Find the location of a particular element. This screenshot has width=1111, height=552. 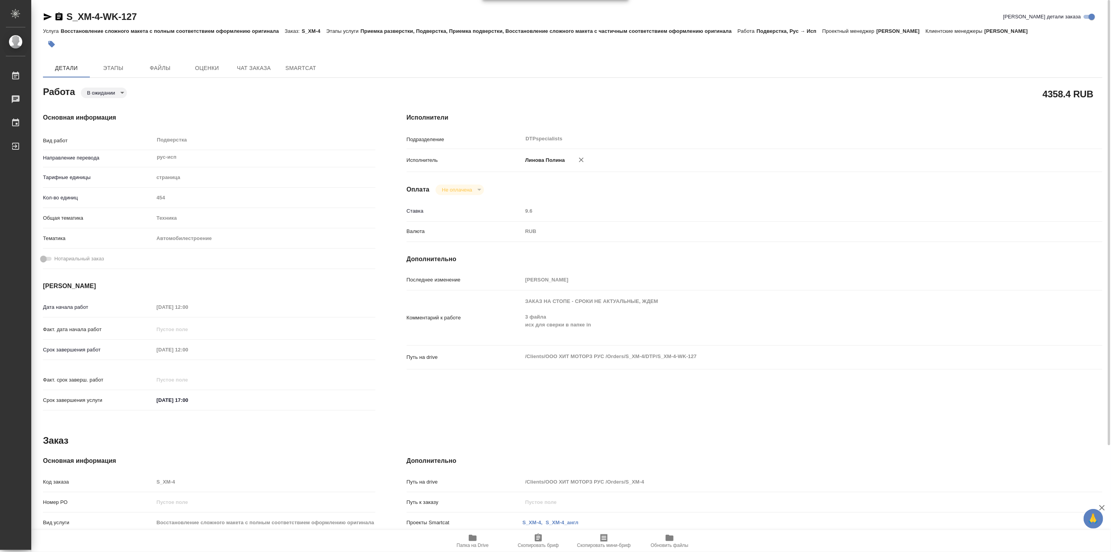

p: Факт. срок заверш. работ is located at coordinates (98, 380).